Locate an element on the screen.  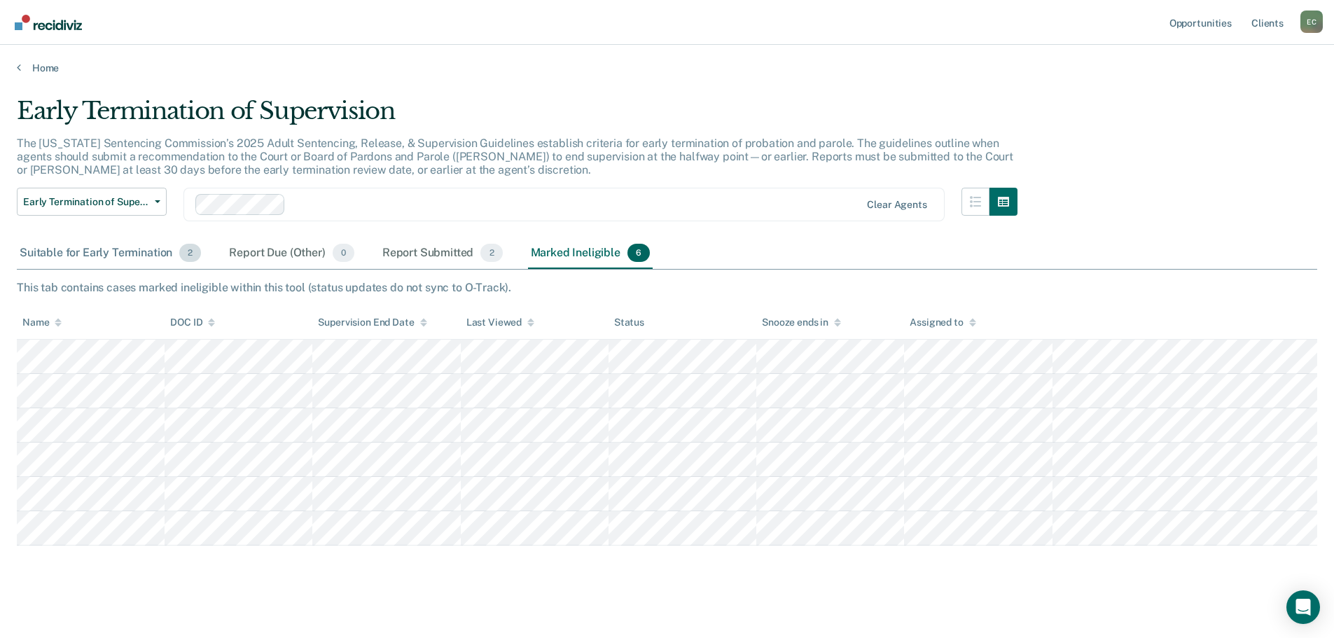
div: Report Submitted2 is located at coordinates (443, 253).